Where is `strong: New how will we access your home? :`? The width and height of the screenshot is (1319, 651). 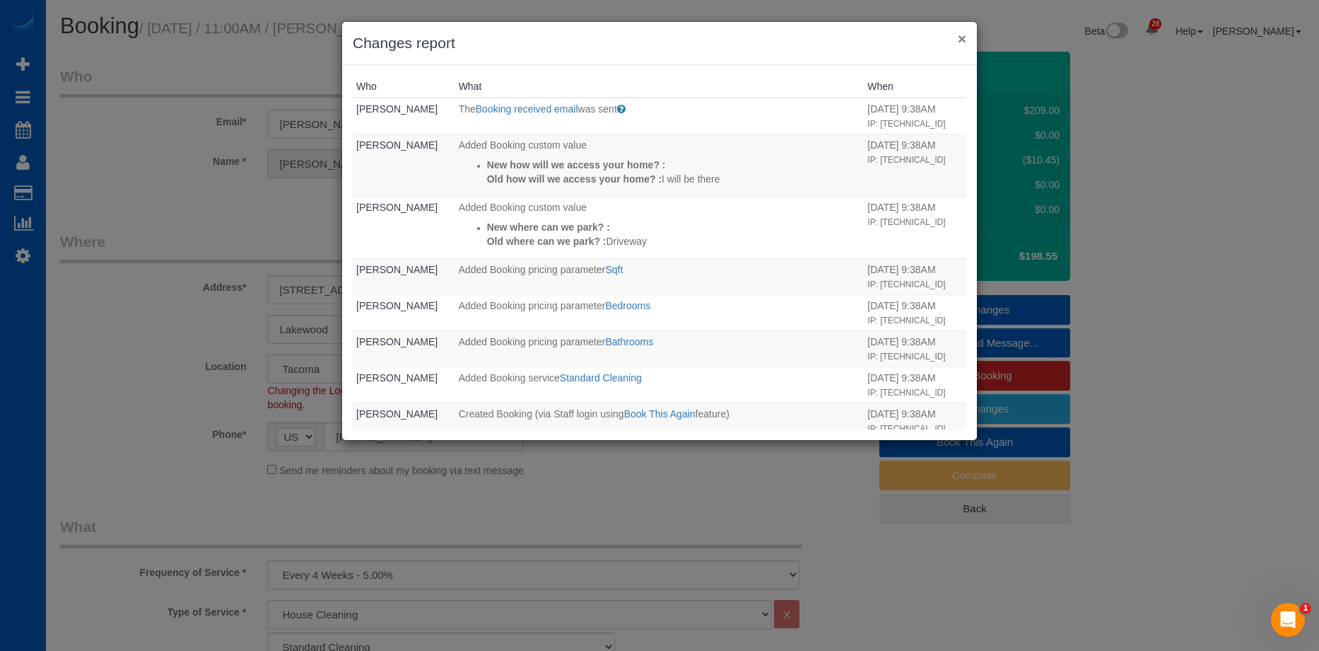 strong: New how will we access your home? : is located at coordinates (576, 165).